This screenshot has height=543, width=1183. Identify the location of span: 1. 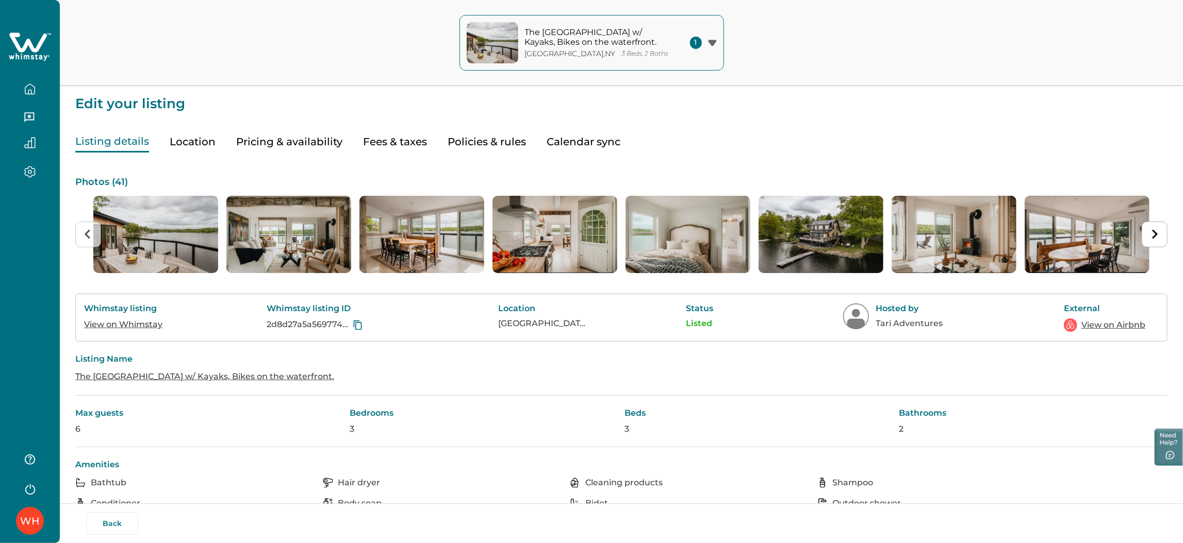
(696, 43).